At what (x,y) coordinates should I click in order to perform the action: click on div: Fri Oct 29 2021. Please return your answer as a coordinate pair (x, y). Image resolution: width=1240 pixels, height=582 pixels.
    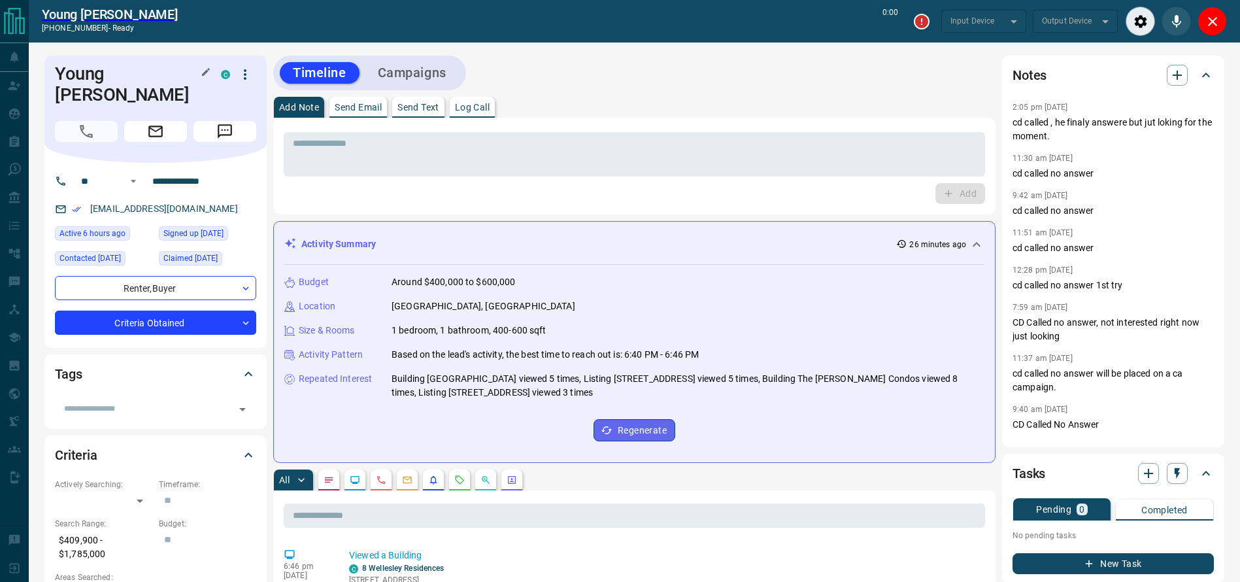
    Looking at the image, I should click on (207, 235).